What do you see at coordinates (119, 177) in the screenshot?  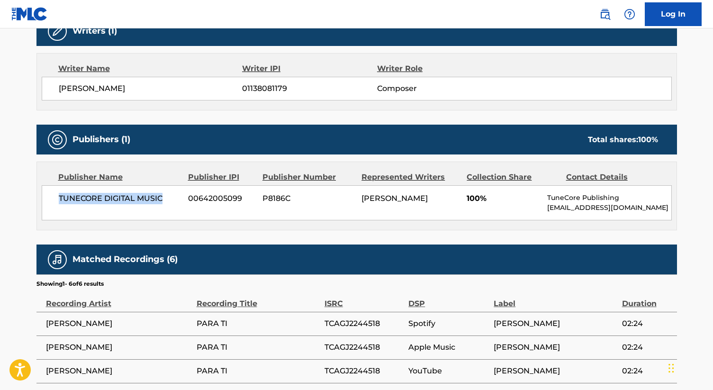 I see `div: Publisher Name` at bounding box center [119, 177].